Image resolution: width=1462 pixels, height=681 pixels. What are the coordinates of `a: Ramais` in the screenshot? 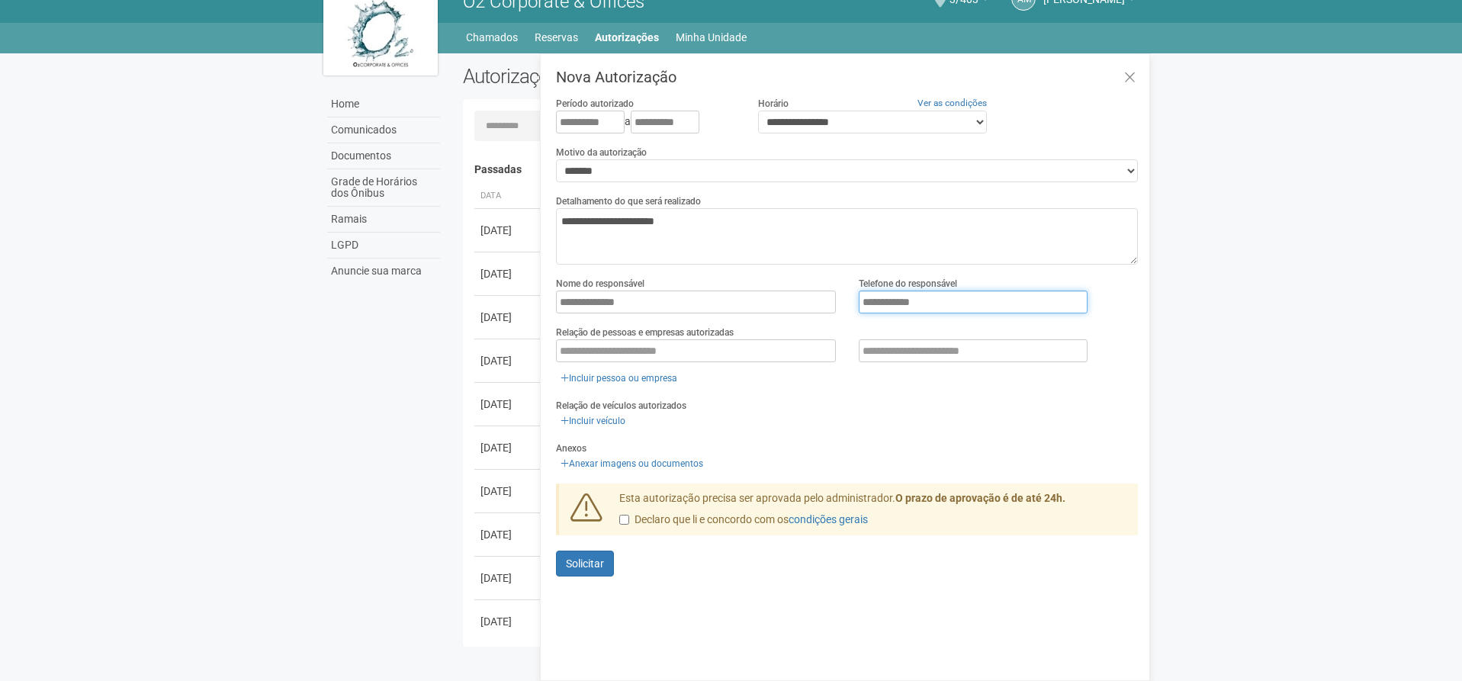 It's located at (384, 220).